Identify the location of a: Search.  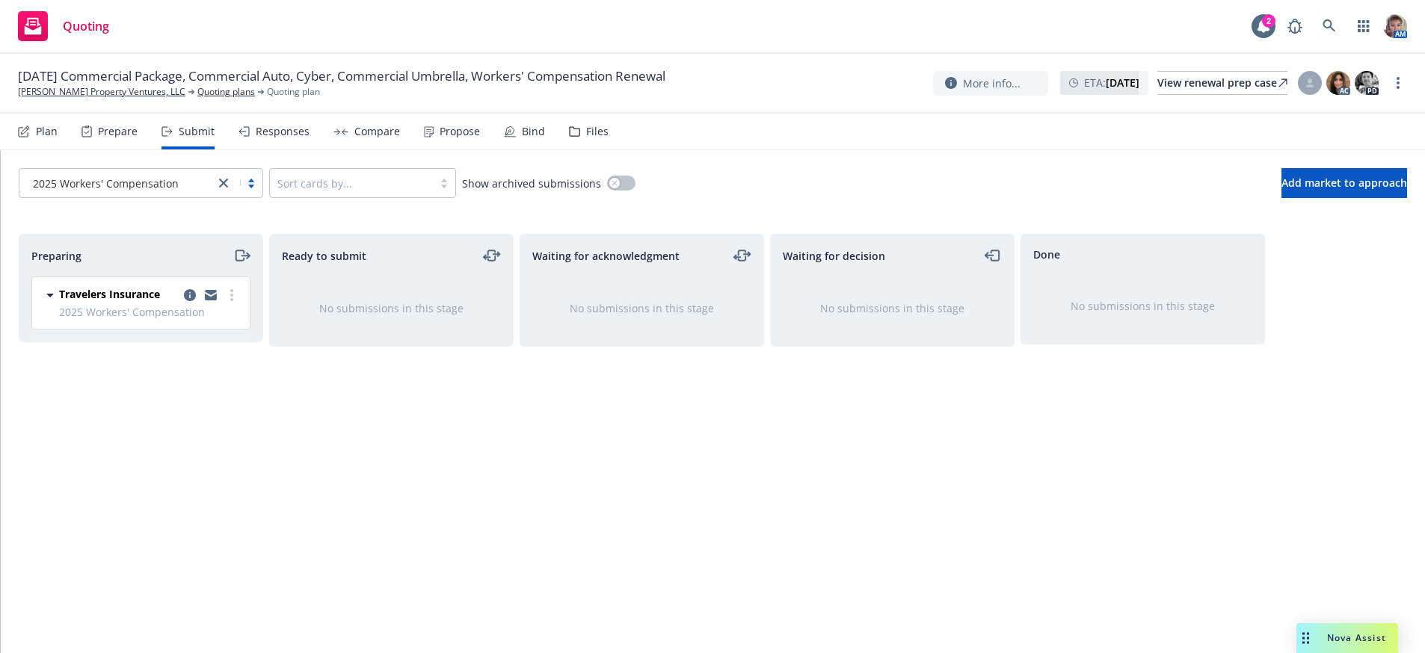
(1329, 26).